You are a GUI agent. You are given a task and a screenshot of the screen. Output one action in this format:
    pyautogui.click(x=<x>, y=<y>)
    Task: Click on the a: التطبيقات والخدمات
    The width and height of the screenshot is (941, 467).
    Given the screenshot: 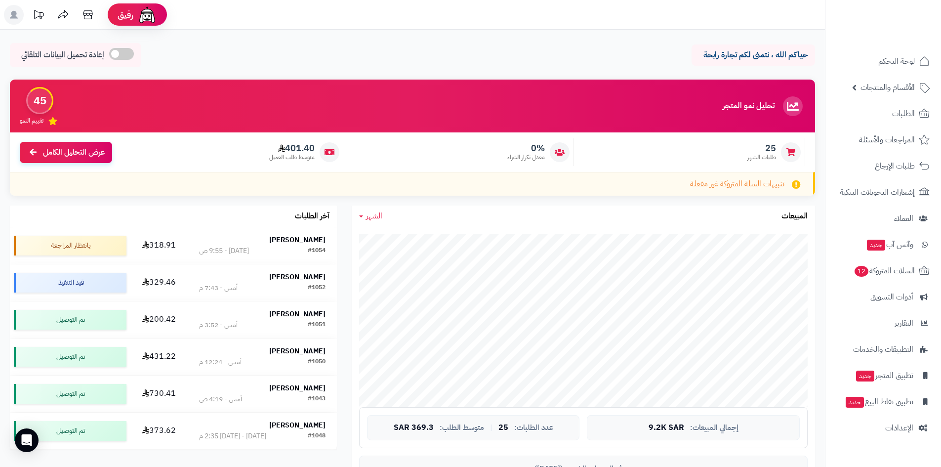 What is the action you would take?
    pyautogui.click(x=883, y=349)
    